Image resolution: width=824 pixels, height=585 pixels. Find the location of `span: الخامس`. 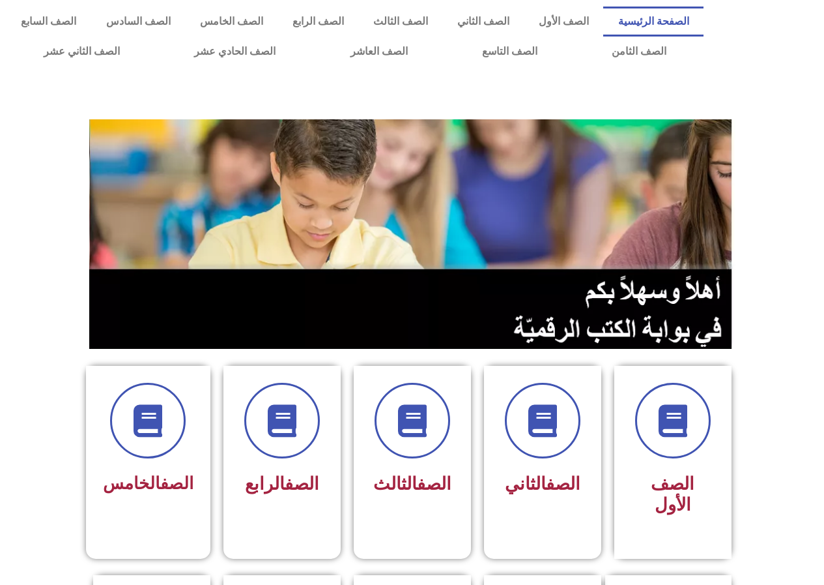

span: الخامس is located at coordinates (148, 483).